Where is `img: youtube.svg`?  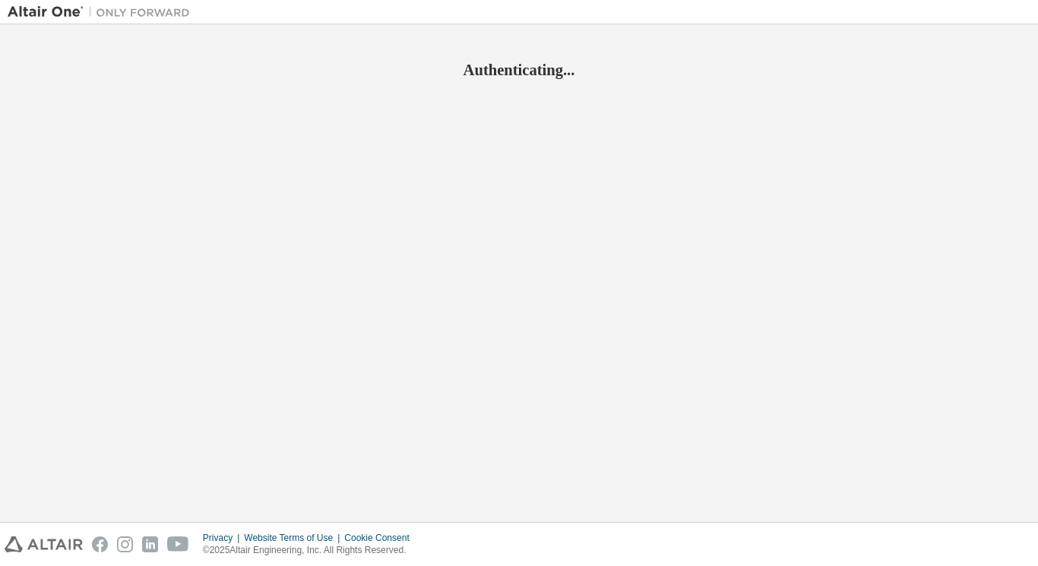
img: youtube.svg is located at coordinates (178, 544).